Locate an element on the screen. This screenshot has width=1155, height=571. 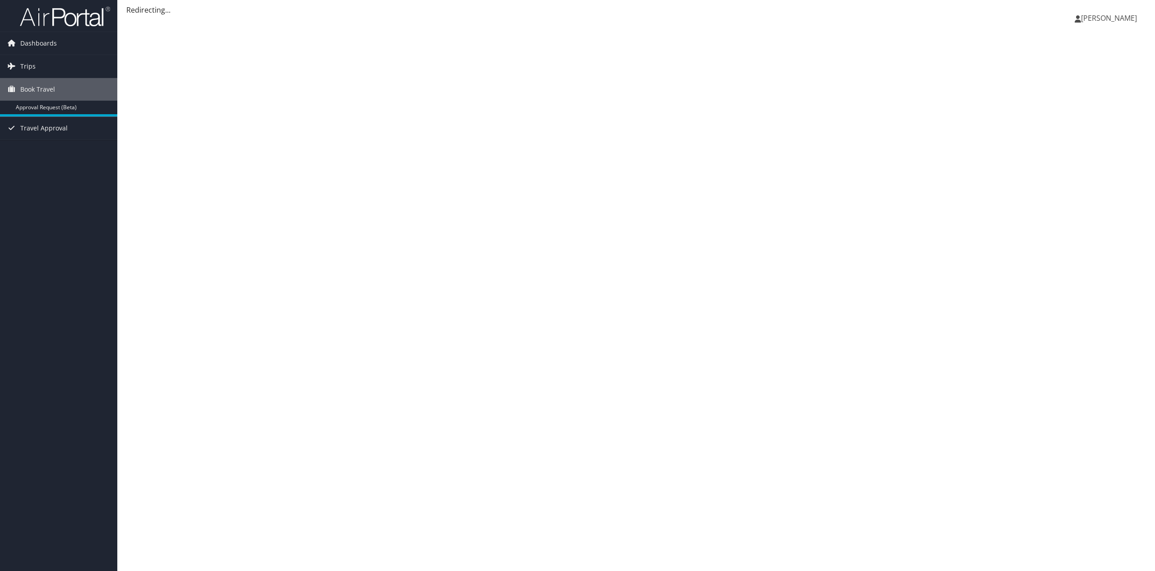
span: Book Travel is located at coordinates (37, 89).